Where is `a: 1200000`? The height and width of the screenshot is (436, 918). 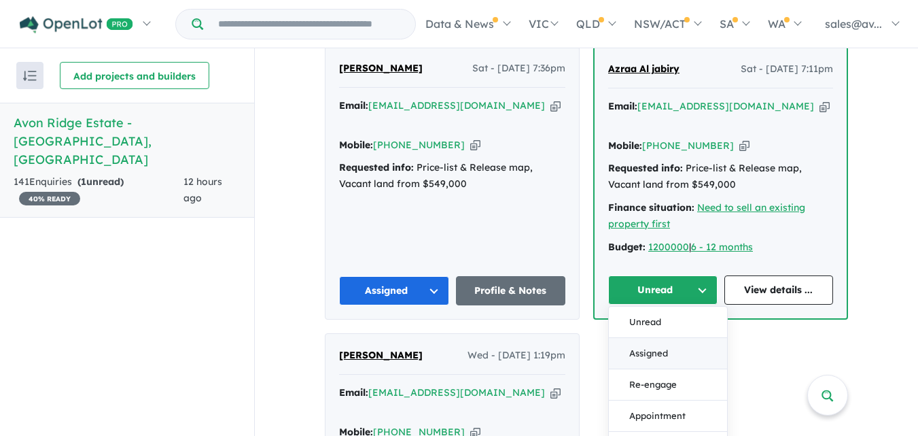
a: 1200000 is located at coordinates (669, 247).